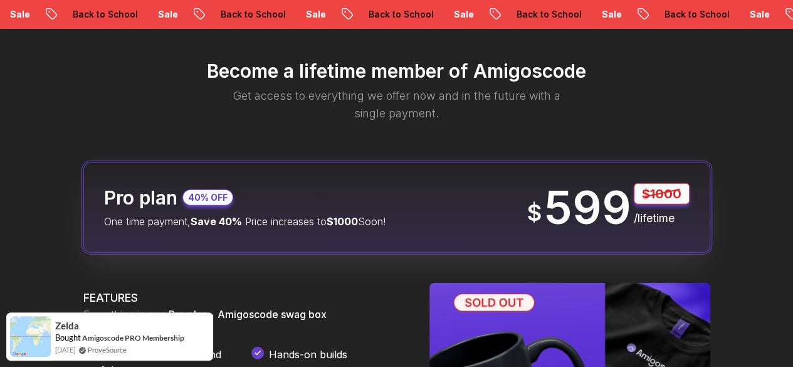 The height and width of the screenshot is (367, 793). Describe the element at coordinates (30, 336) in the screenshot. I see `img: provesource social proof notification image` at that location.